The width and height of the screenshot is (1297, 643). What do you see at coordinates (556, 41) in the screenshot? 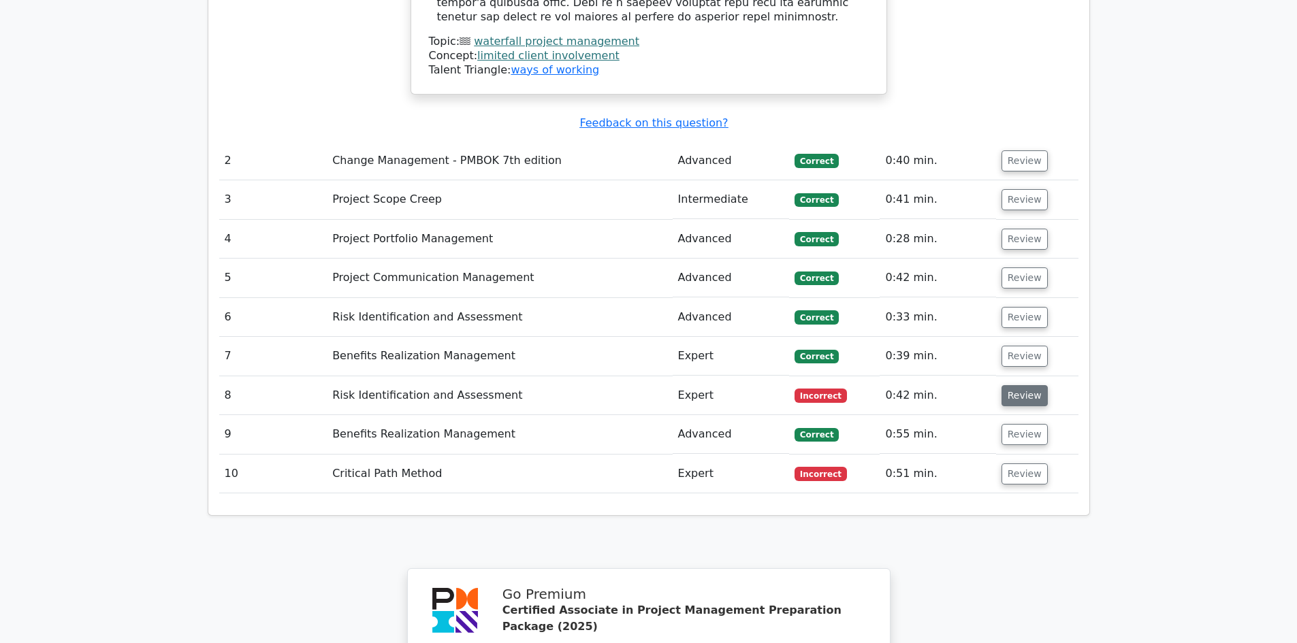
I see `a: waterfall project management` at bounding box center [556, 41].